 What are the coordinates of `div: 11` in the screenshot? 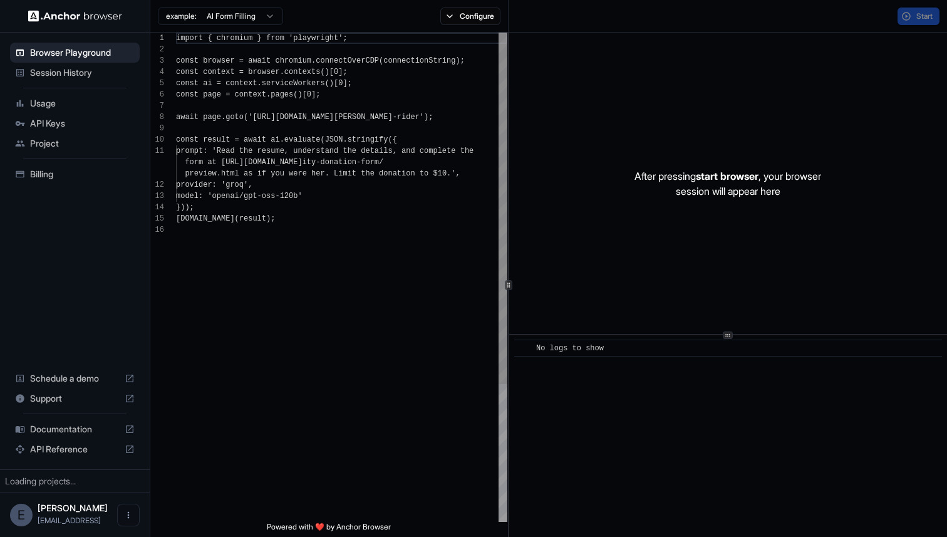 It's located at (157, 151).